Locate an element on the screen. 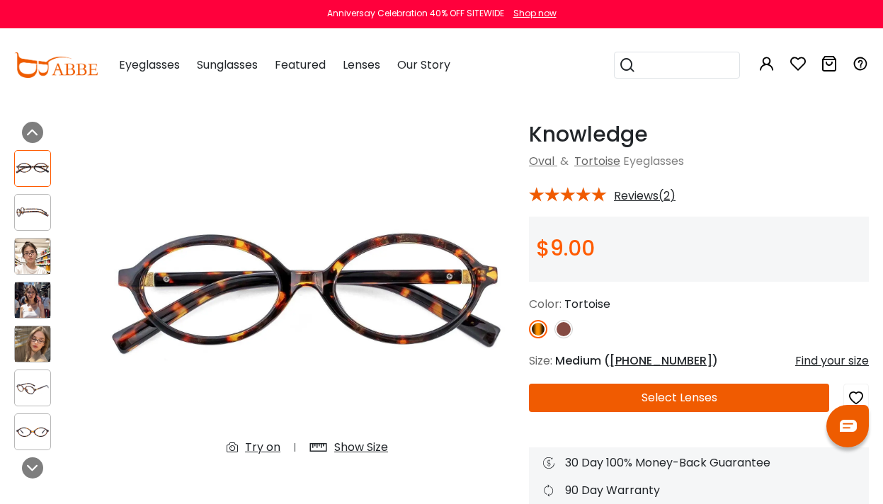  div: Show Size is located at coordinates (361, 448).